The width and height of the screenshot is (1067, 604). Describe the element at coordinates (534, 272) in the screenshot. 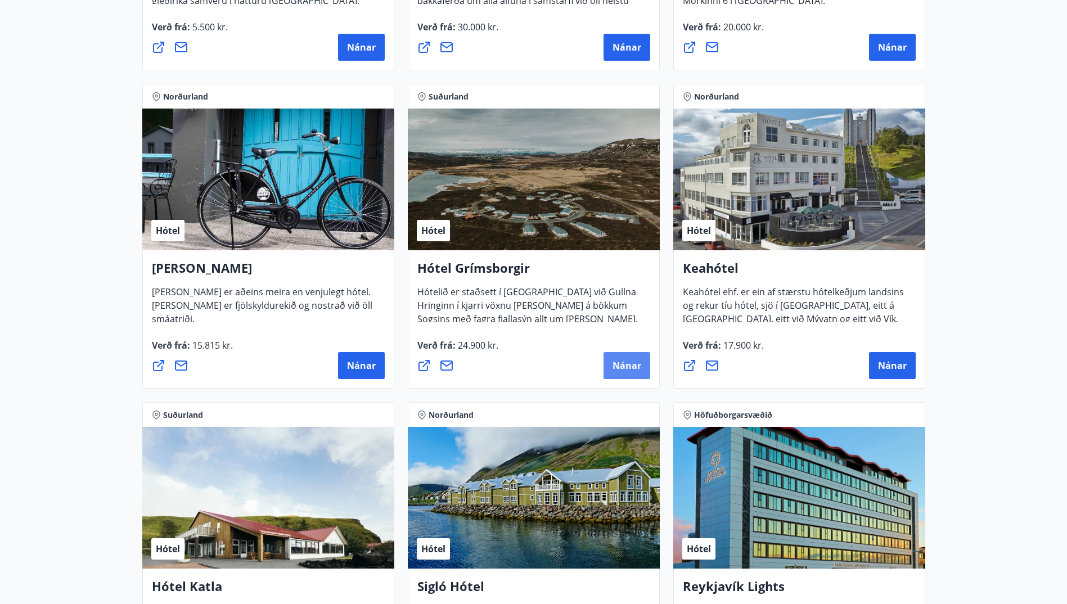

I see `h4: Hótel Grímsborgir` at that location.